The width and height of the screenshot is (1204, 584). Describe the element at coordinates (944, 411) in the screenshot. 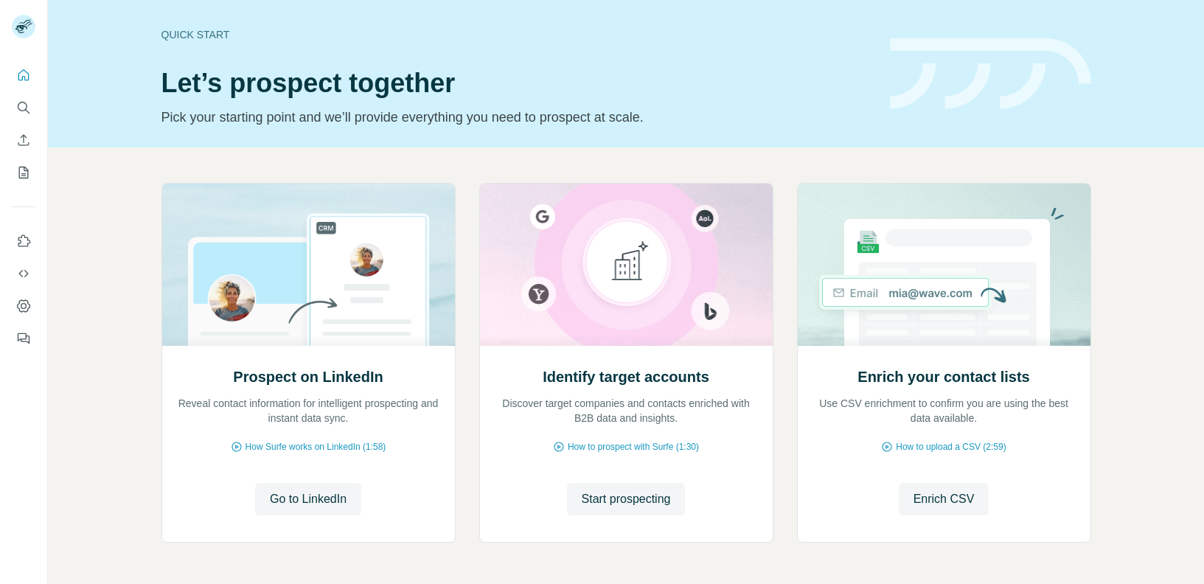

I see `p: Use CSV enrichment to confirm you are using the best data available.` at that location.